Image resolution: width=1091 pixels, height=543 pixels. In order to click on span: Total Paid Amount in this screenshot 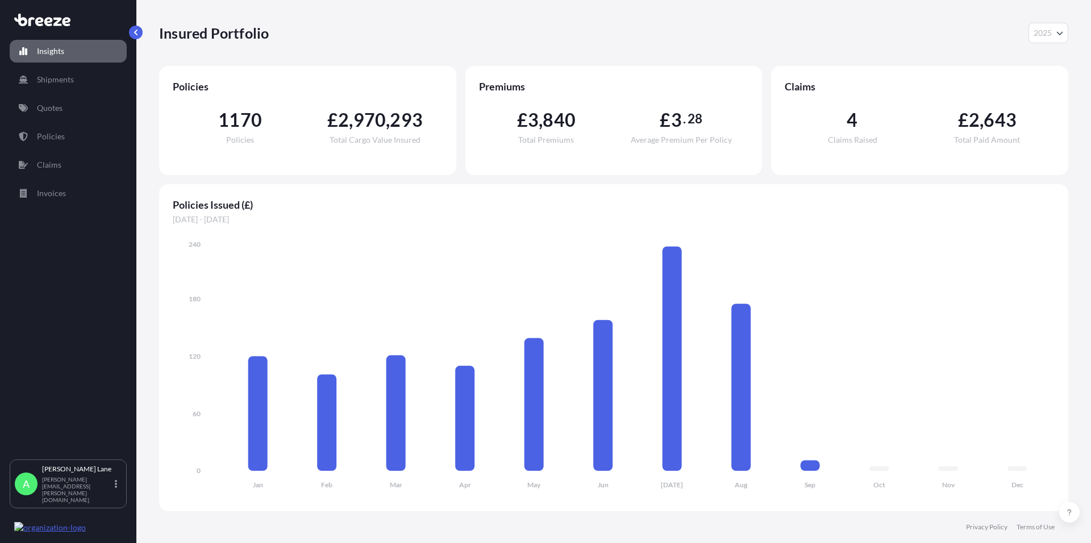, I will do `click(987, 140)`.